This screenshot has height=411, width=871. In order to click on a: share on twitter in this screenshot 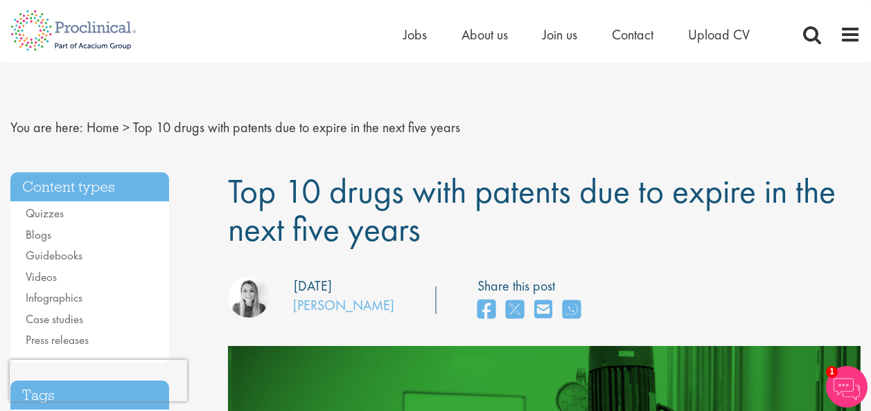, I will do `click(515, 310)`.